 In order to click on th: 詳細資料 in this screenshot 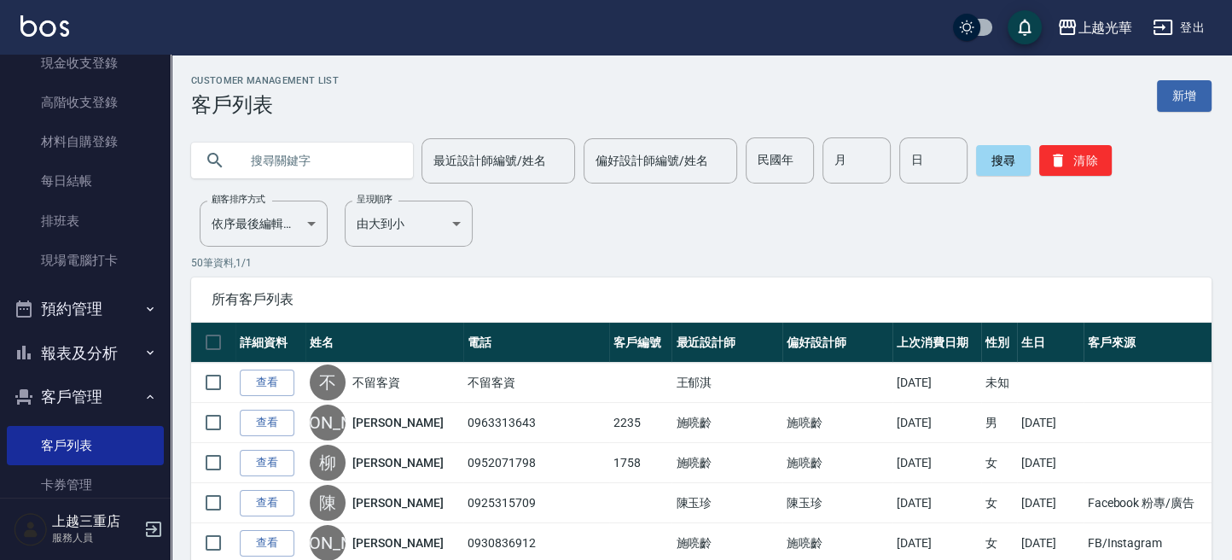, I will do `click(271, 342)`.